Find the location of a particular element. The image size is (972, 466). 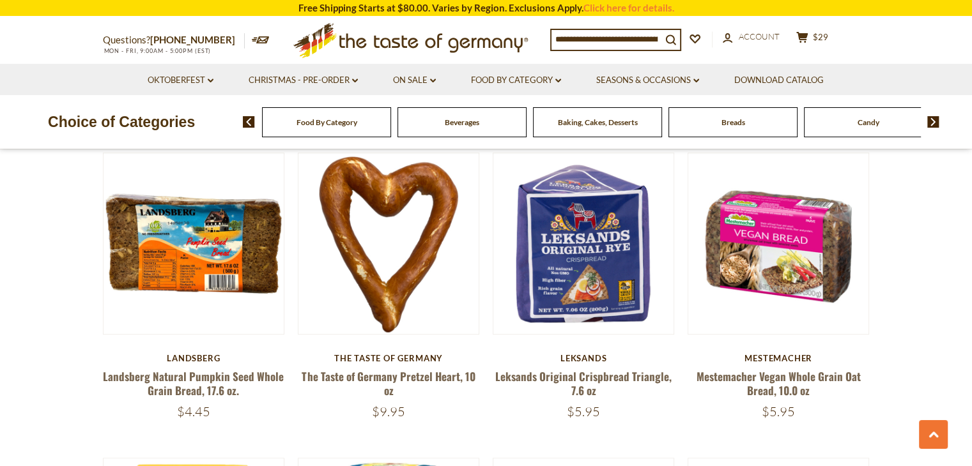

a: On Sale is located at coordinates (414, 80).